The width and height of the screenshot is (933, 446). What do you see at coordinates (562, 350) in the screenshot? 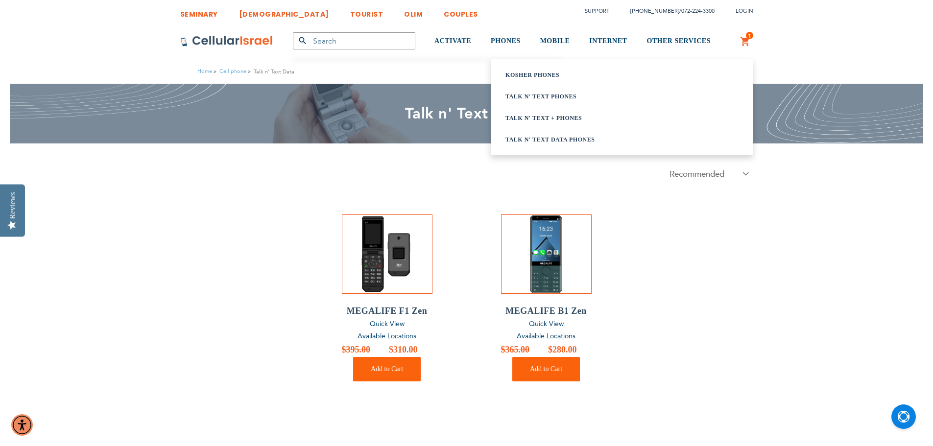
I see `span: $280.00` at bounding box center [562, 350].